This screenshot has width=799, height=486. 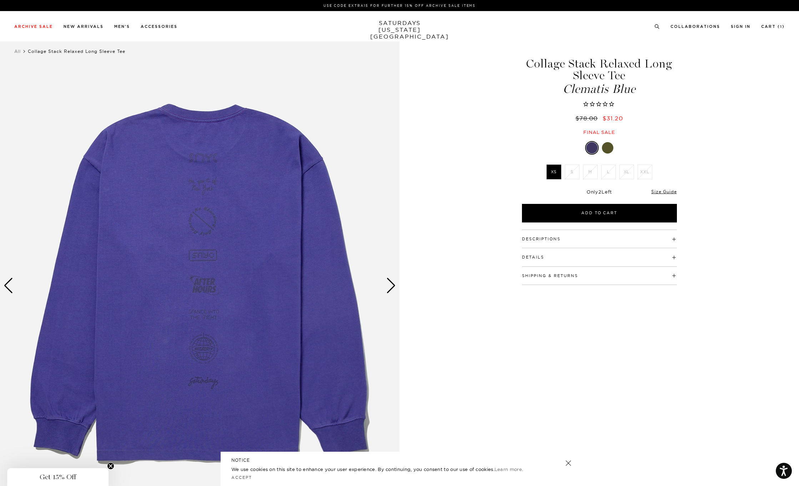 I want to click on a: Learn more, so click(x=508, y=469).